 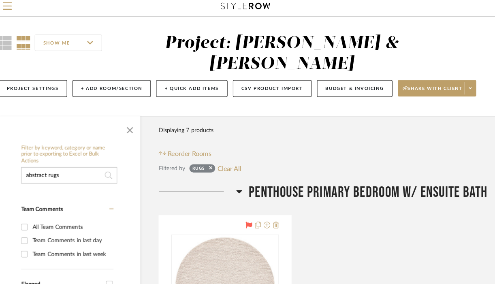 I want to click on div: Team Comments in last week, so click(x=77, y=255).